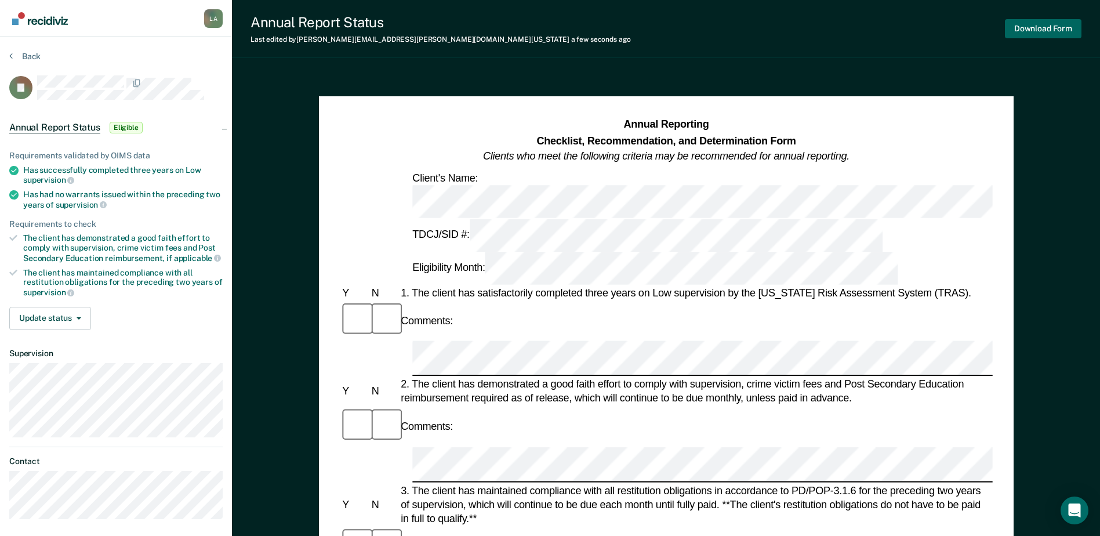 This screenshot has width=1100, height=536. Describe the element at coordinates (695, 391) in the screenshot. I see `div: 2. The client has demonstrated a good faith effort to comply with supervision, crime victim fees ...` at that location.